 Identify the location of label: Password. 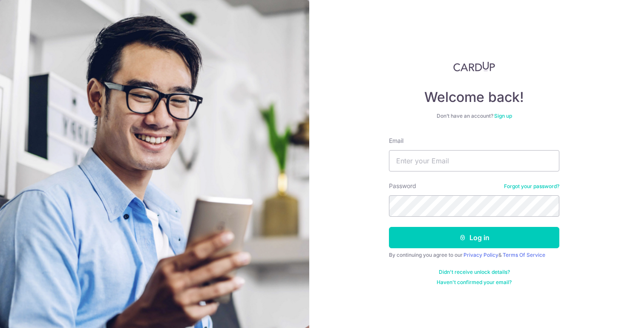
(402, 186).